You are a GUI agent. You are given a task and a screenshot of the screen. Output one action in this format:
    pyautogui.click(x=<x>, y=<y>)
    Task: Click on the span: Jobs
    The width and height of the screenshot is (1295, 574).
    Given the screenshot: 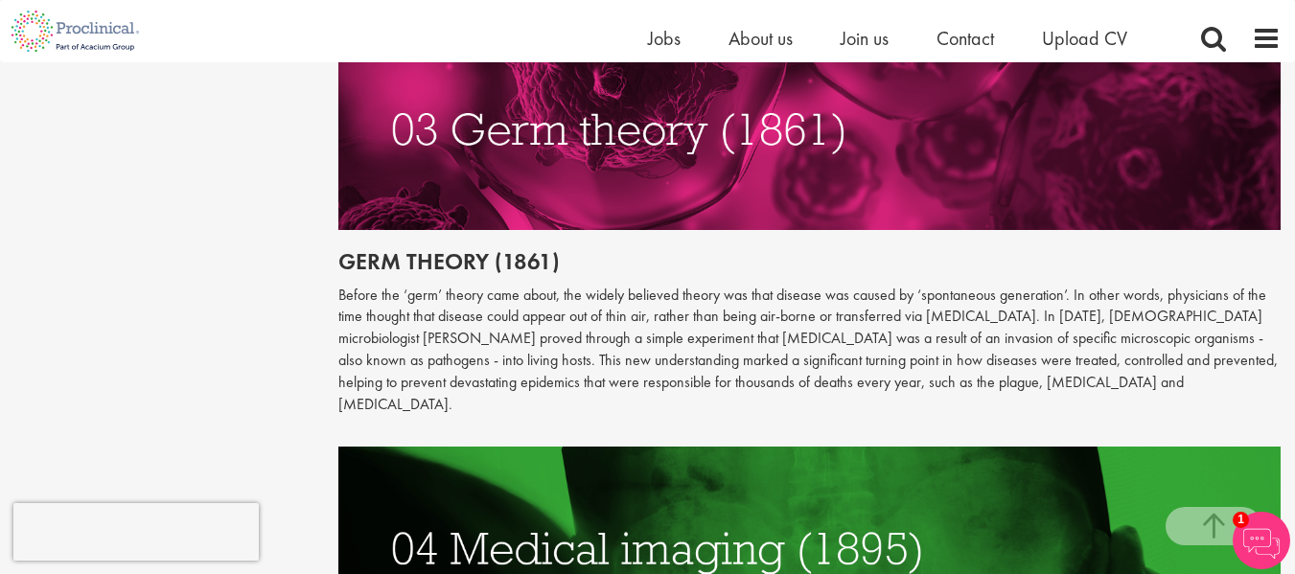 What is the action you would take?
    pyautogui.click(x=664, y=38)
    